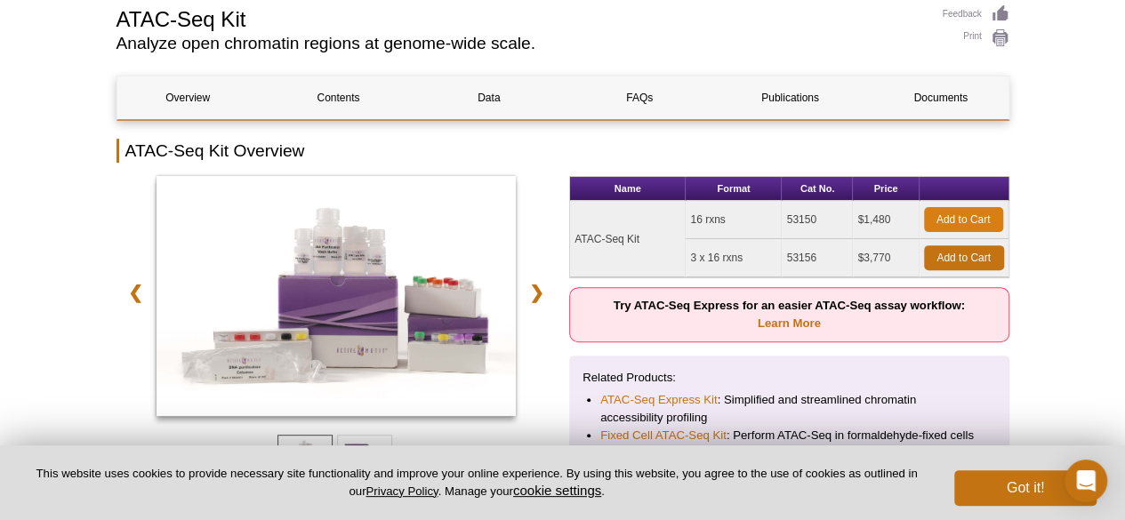 This screenshot has width=1125, height=520. What do you see at coordinates (789, 323) in the screenshot?
I see `a: Learn More` at bounding box center [789, 323].